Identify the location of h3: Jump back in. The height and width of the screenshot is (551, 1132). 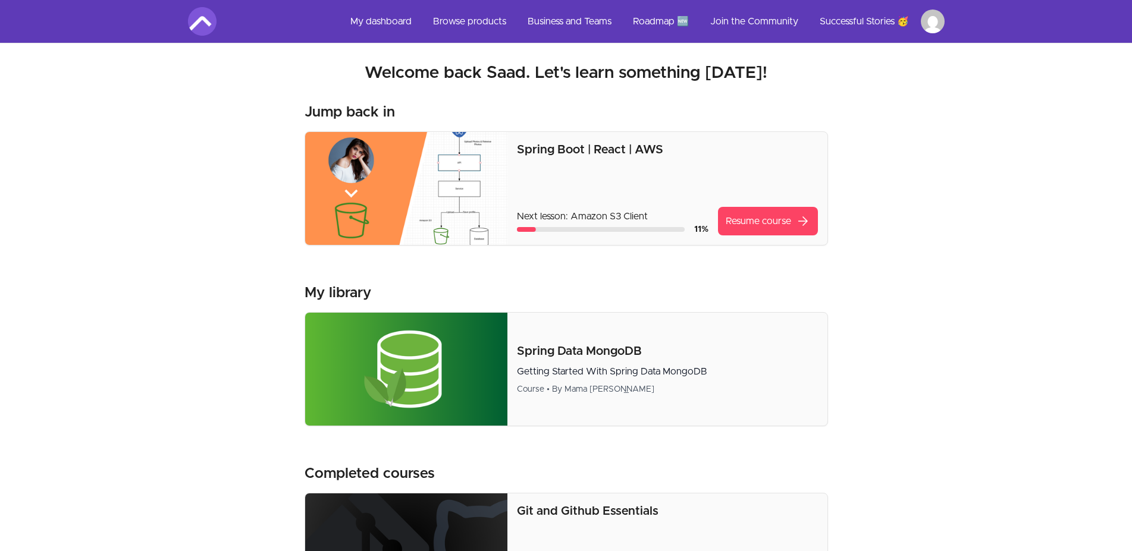
(350, 112).